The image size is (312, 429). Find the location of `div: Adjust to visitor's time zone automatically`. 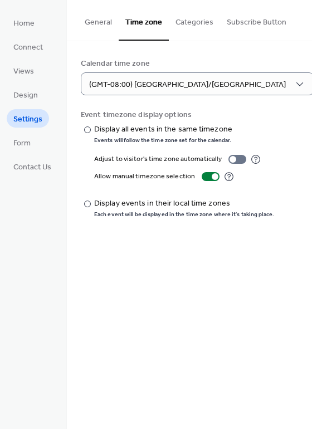

div: Adjust to visitor's time zone automatically is located at coordinates (158, 159).